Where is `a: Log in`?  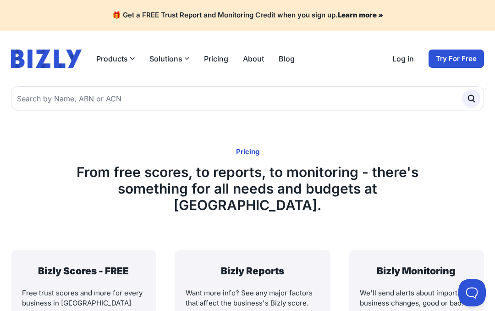
a: Log in is located at coordinates (403, 59).